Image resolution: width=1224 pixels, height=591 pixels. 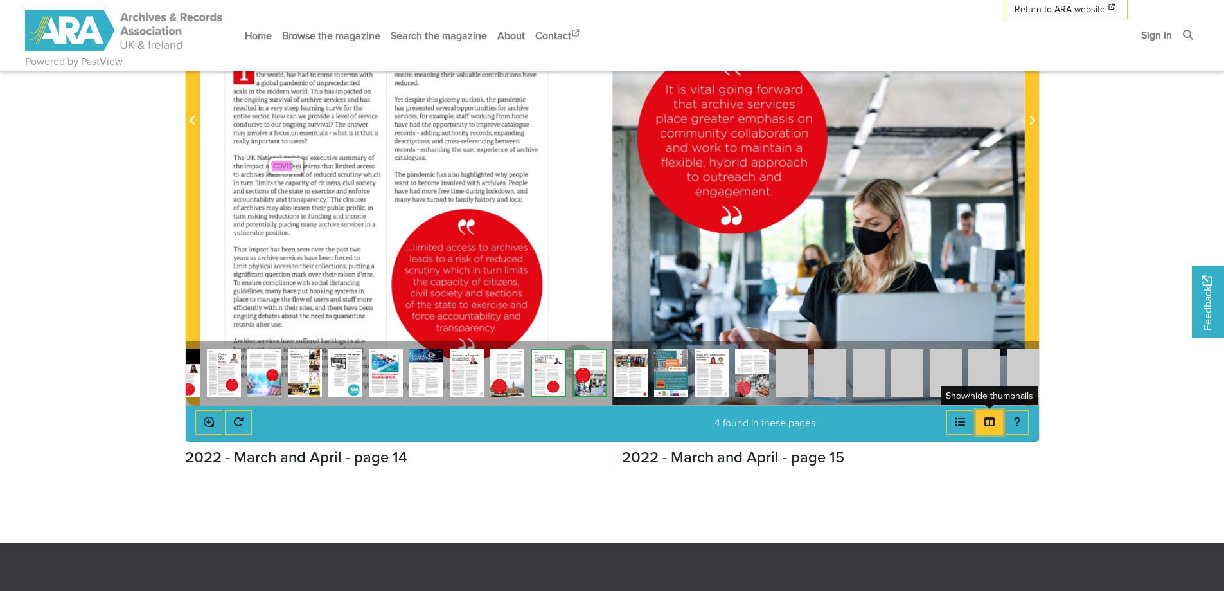 What do you see at coordinates (444, 107) in the screenshot?
I see `span: several` at bounding box center [444, 107].